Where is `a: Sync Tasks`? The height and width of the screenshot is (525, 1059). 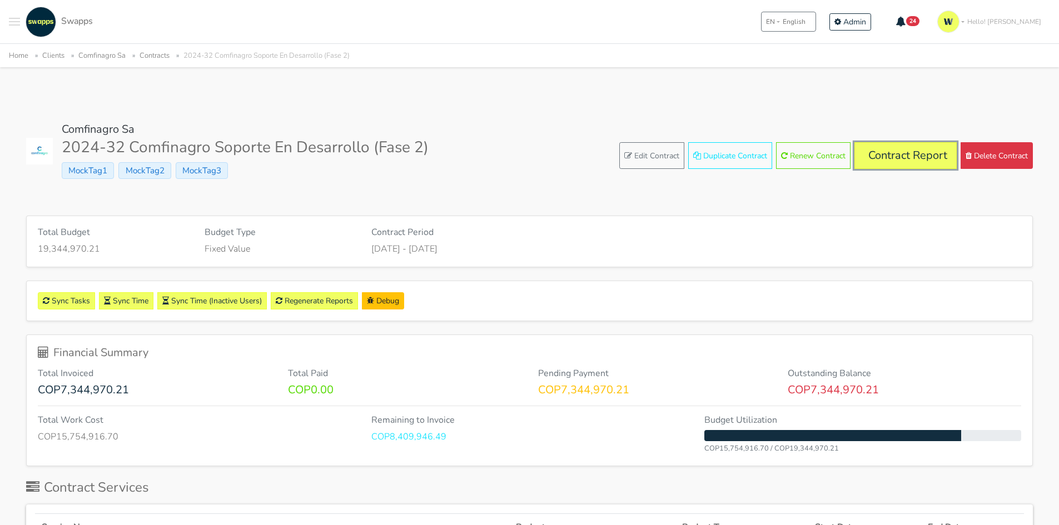
a: Sync Tasks is located at coordinates (66, 301).